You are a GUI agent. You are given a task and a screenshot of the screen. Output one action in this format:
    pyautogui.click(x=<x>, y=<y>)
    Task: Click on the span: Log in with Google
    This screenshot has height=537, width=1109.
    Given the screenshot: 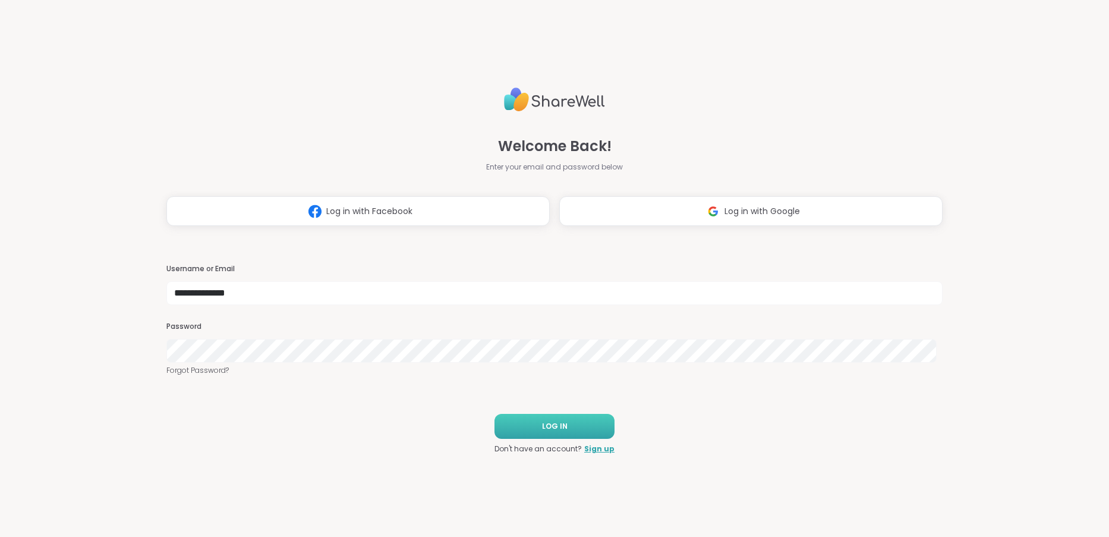 What is the action you would take?
    pyautogui.click(x=762, y=211)
    